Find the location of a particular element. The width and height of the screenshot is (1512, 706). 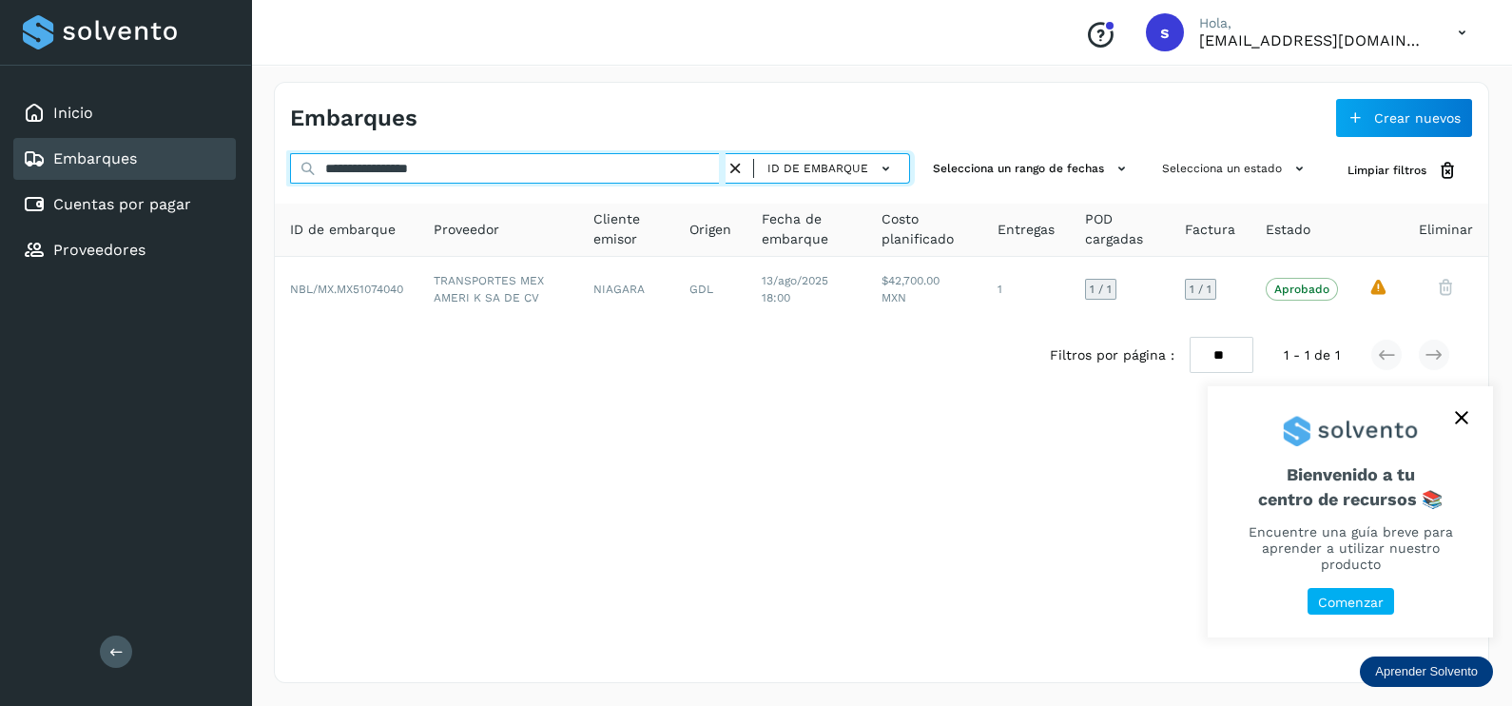

a: Embarques is located at coordinates (95, 158).